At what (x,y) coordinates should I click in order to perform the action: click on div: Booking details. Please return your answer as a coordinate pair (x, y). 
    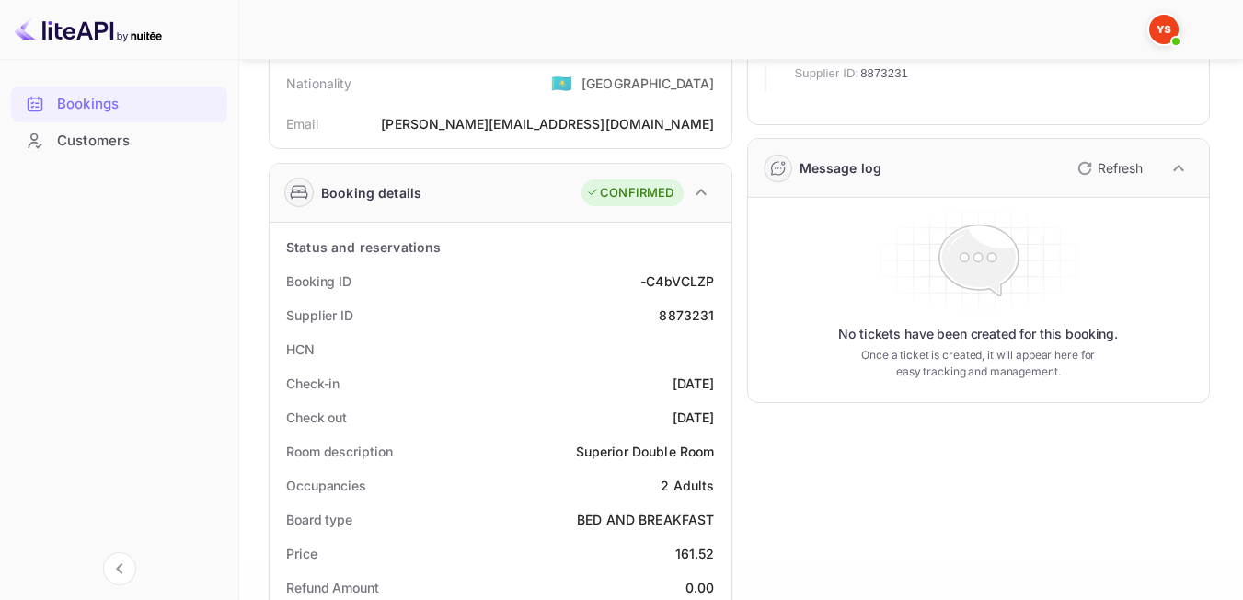
    Looking at the image, I should click on (371, 192).